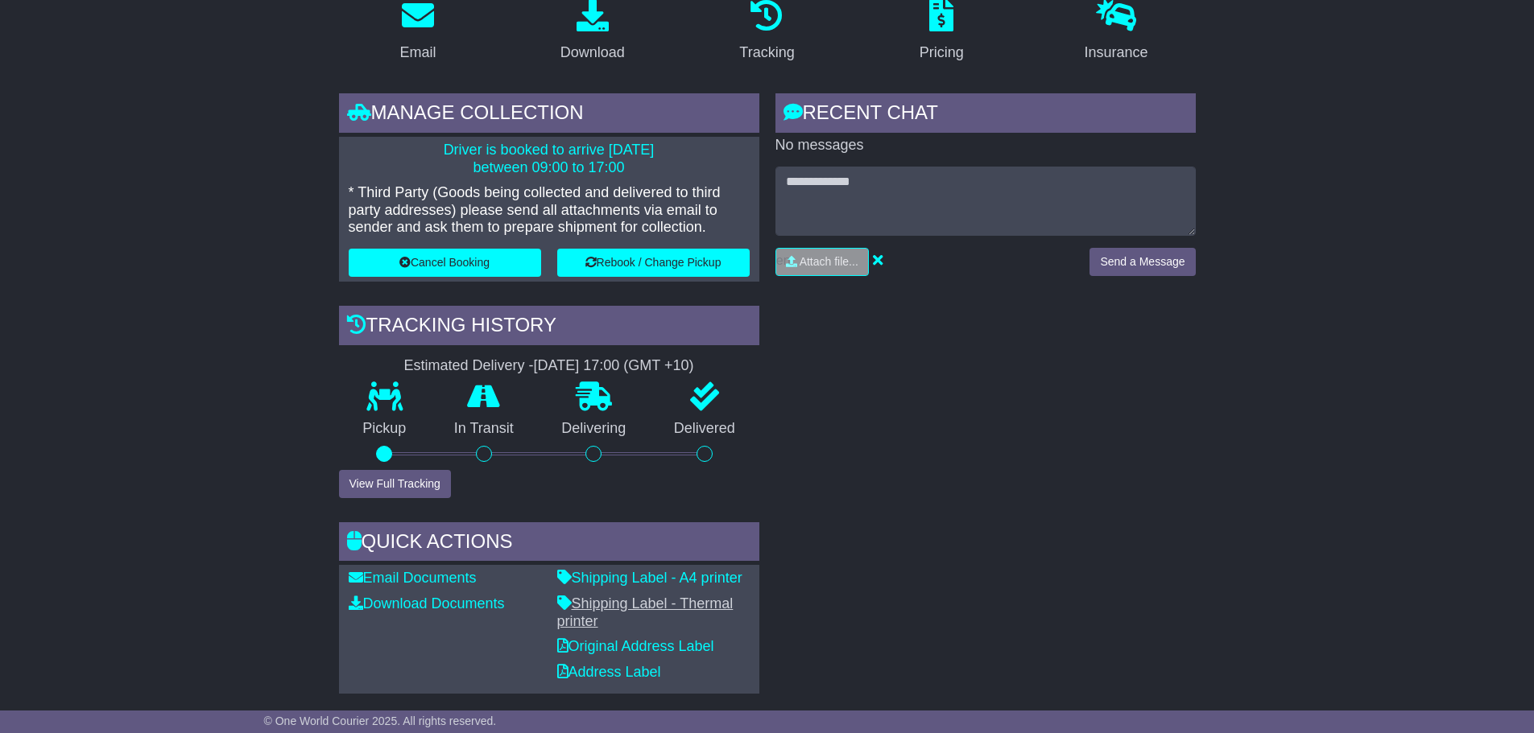  What do you see at coordinates (704, 429) in the screenshot?
I see `p: Delivered` at bounding box center [704, 429].